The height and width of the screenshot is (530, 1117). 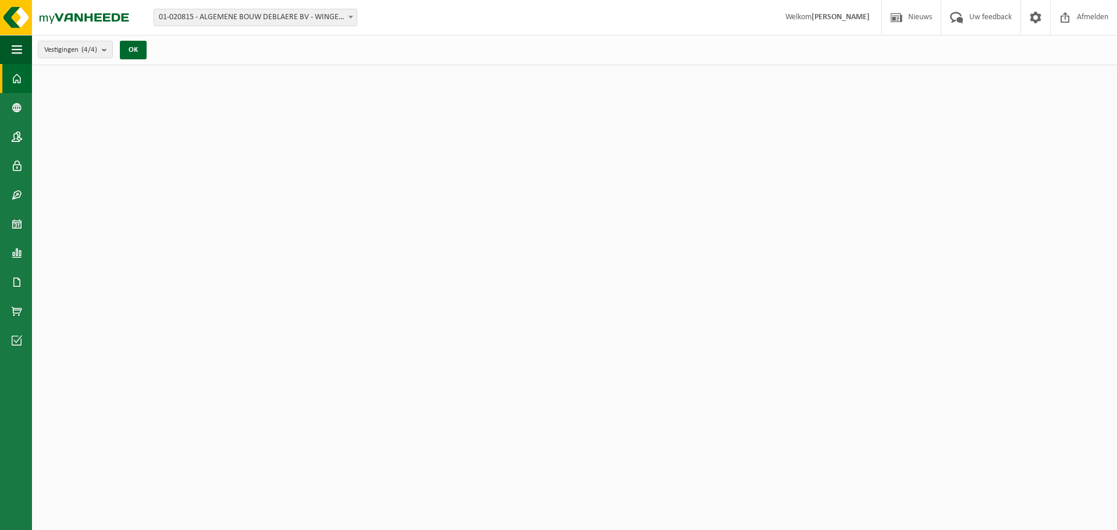 I want to click on count: (4/4), so click(x=89, y=49).